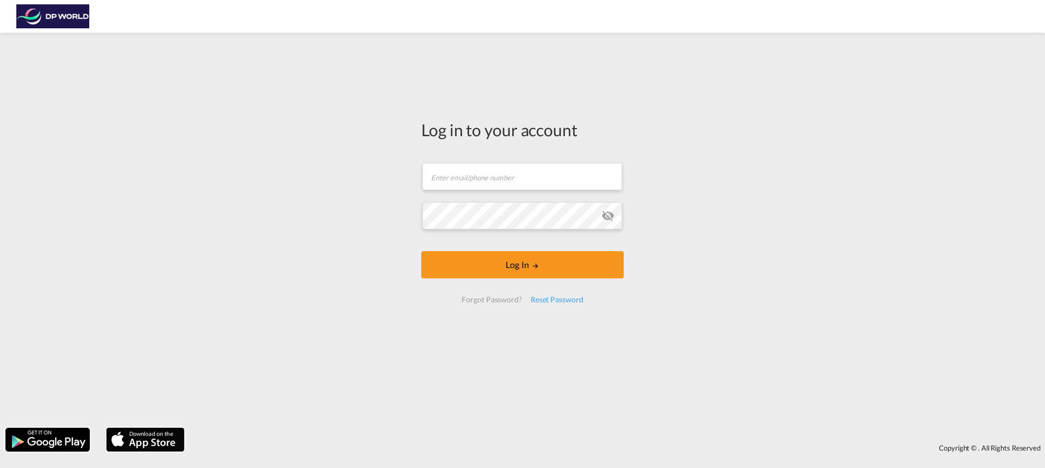  I want to click on md-icon: icon-eye-off, so click(608, 216).